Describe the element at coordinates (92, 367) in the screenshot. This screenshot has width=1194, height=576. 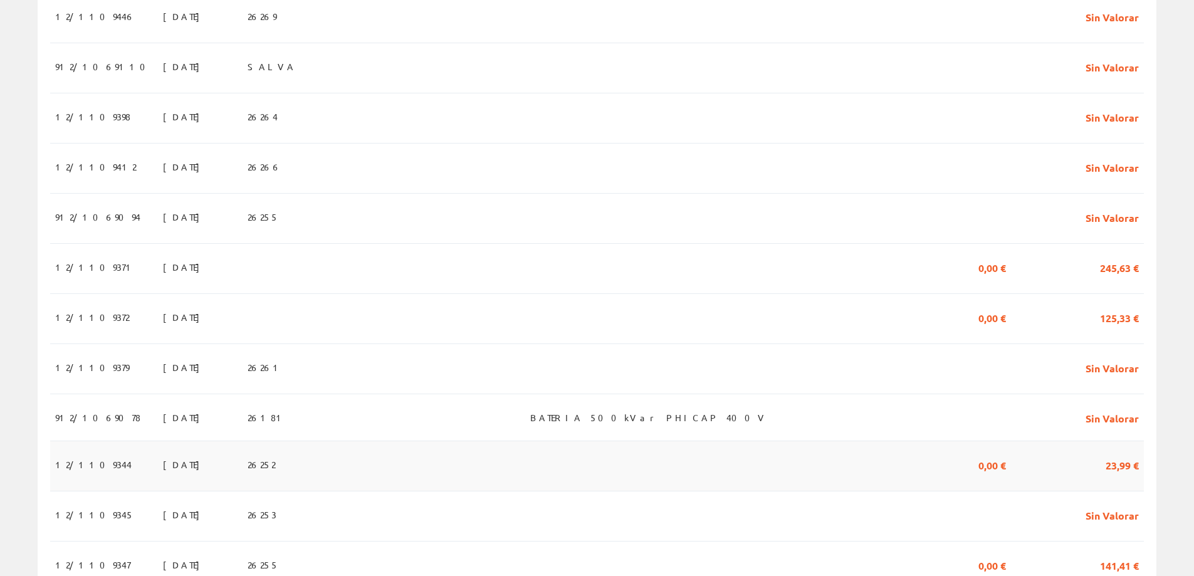
I see `span: 12/1109379` at that location.